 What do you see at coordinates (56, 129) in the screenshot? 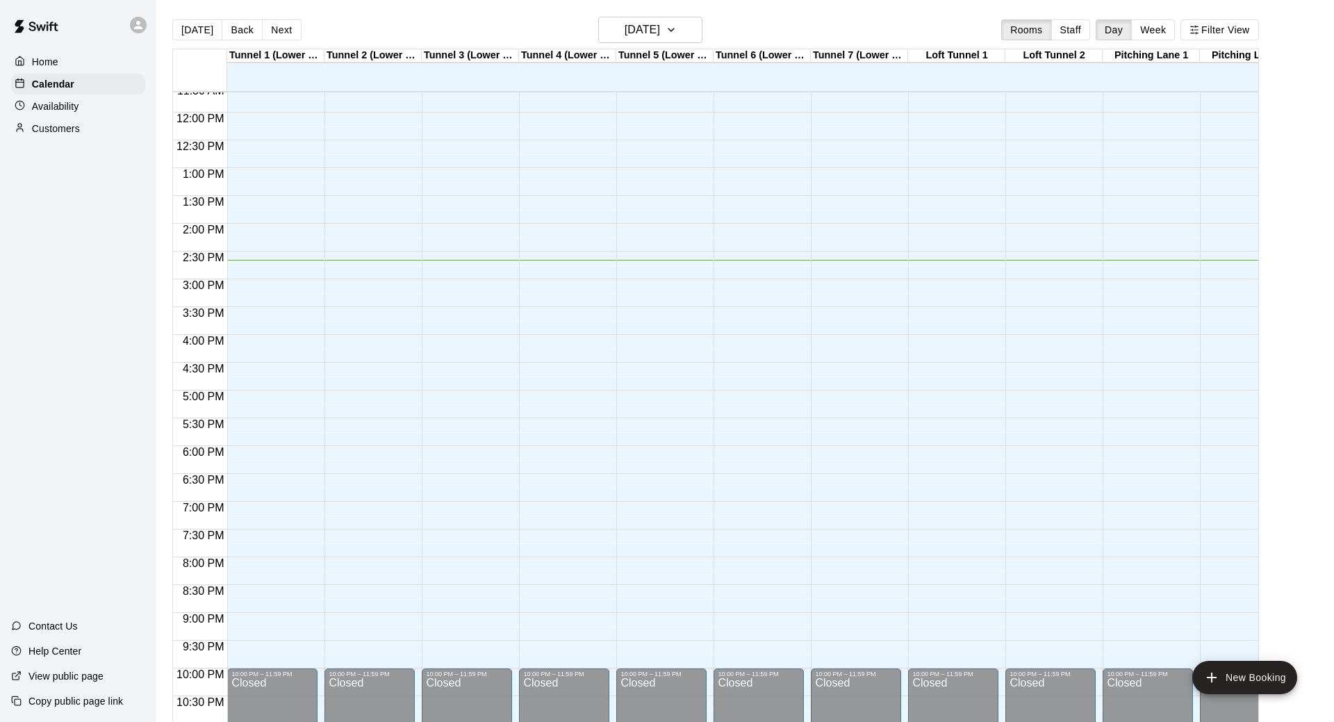
I see `p: Customers` at bounding box center [56, 129].